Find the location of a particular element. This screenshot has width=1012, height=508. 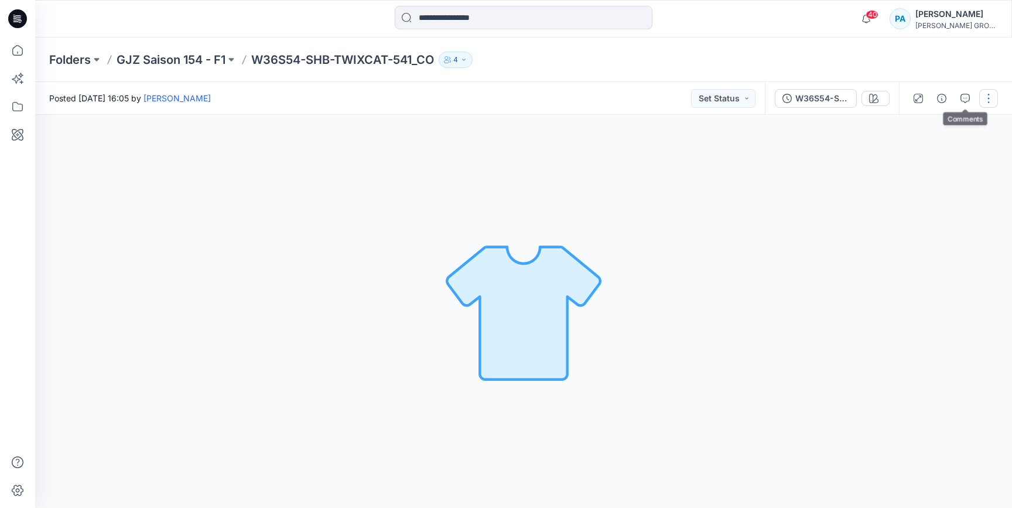

button: Details is located at coordinates (942, 98).